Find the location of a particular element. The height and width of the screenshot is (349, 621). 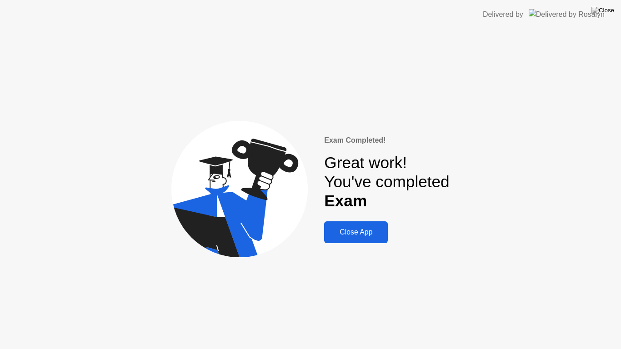

button: Close App is located at coordinates (356, 232).